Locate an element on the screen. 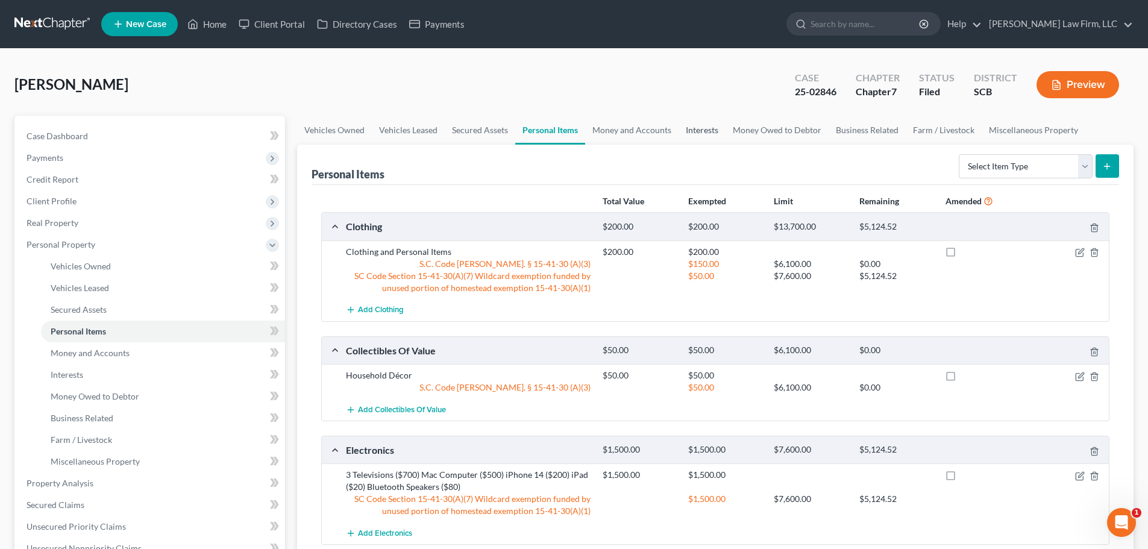  span: Personal Property is located at coordinates (61, 244).